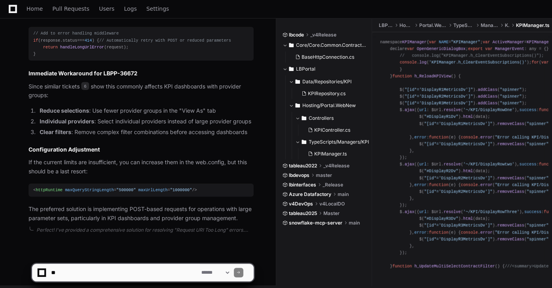  I want to click on span: html, so click(468, 171).